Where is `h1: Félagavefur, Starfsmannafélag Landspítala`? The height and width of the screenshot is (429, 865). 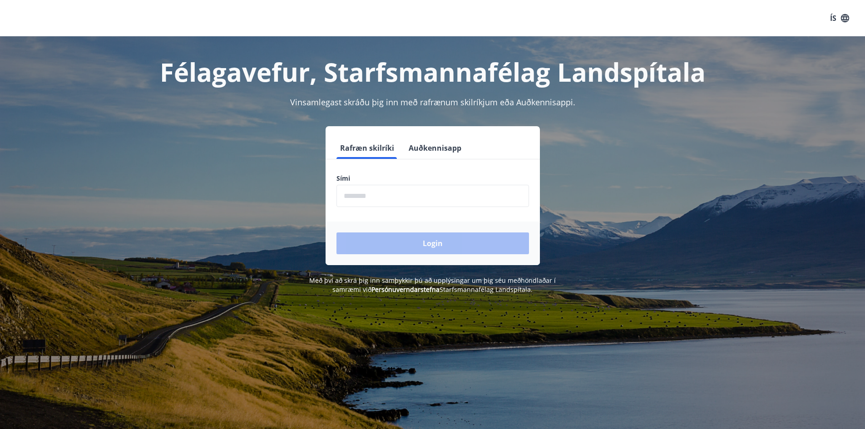
h1: Félagavefur, Starfsmannafélag Landspítala is located at coordinates (433, 72).